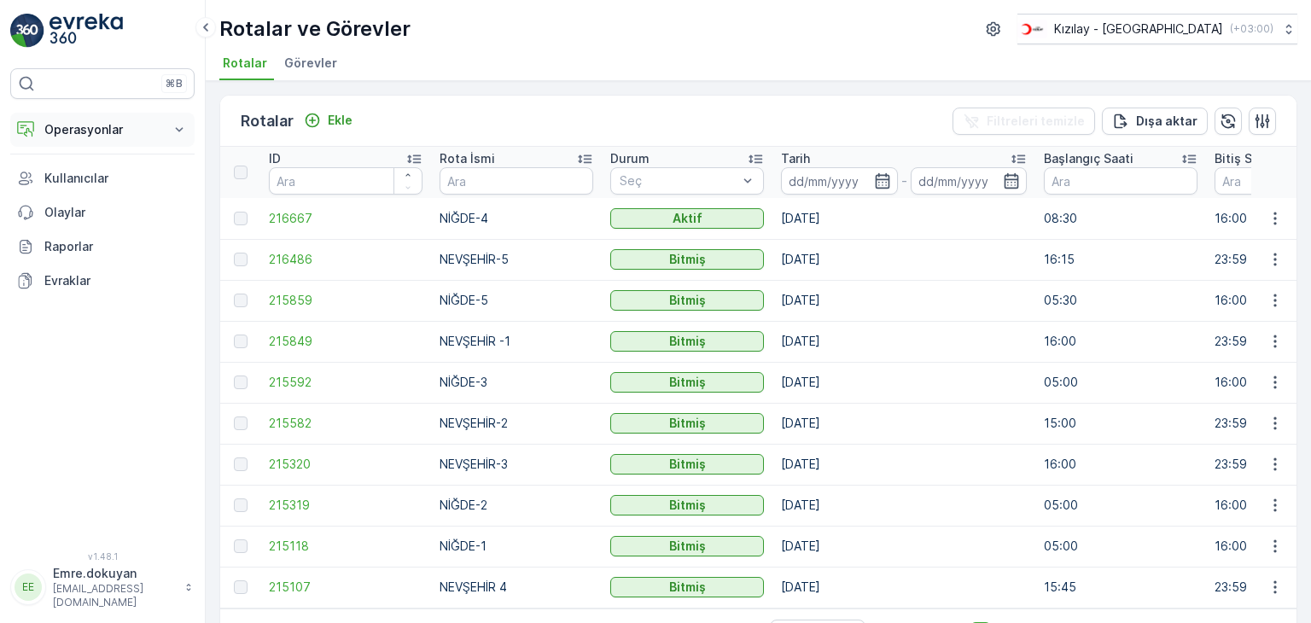 The width and height of the screenshot is (1311, 623). I want to click on a: Kullanıcılar, so click(102, 178).